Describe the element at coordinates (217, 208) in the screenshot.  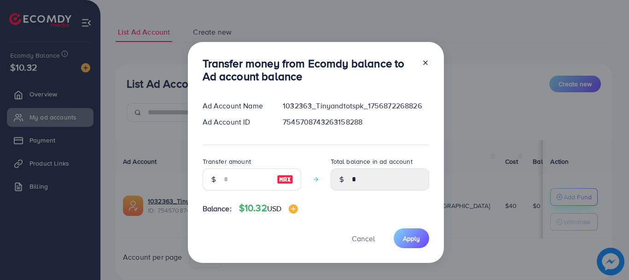
I see `span: Balance:` at that location.